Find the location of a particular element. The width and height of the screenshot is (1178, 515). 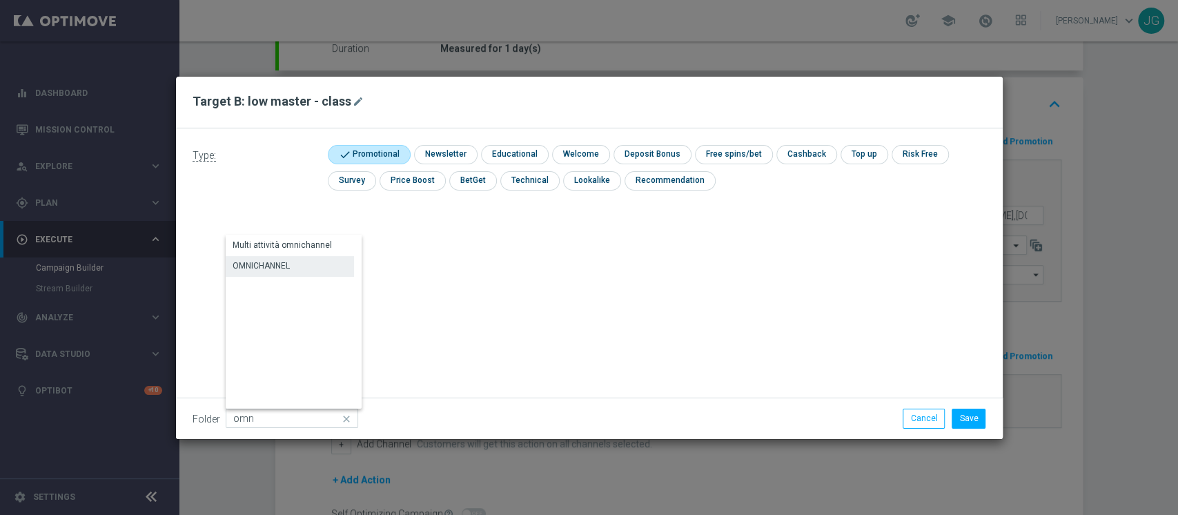

label: Folder is located at coordinates (206, 419).